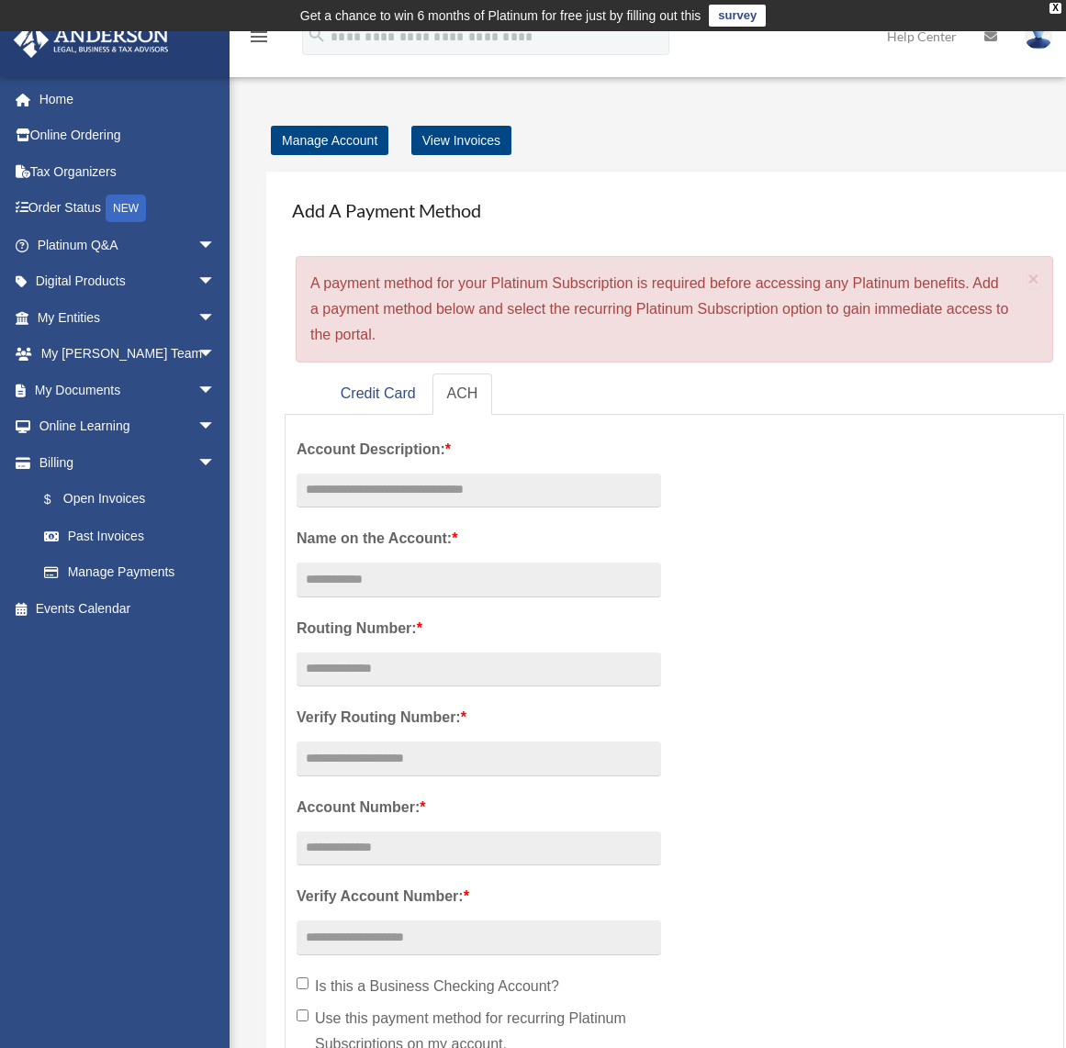  I want to click on i: menu, so click(259, 37).